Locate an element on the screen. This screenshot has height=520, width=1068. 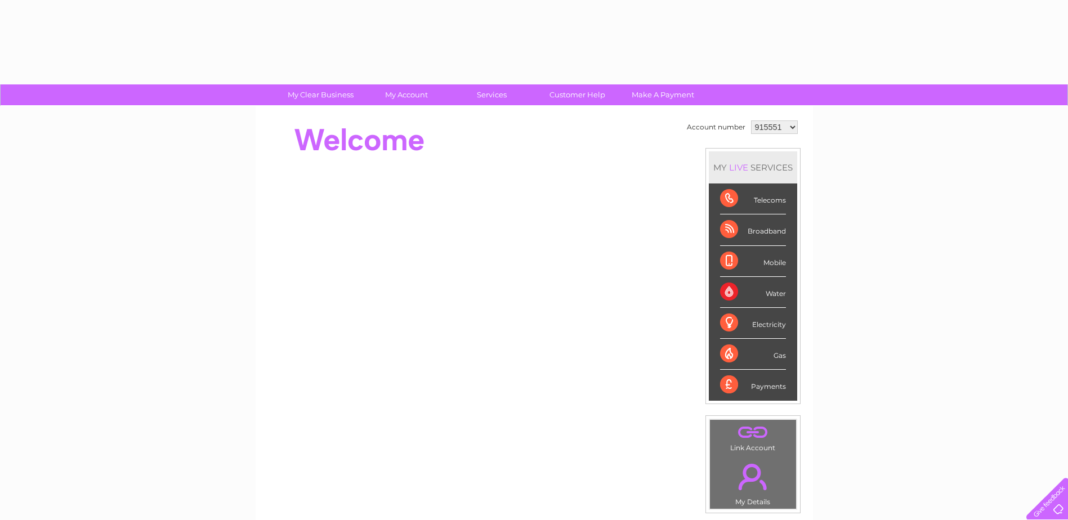
div: Gas is located at coordinates (753, 354).